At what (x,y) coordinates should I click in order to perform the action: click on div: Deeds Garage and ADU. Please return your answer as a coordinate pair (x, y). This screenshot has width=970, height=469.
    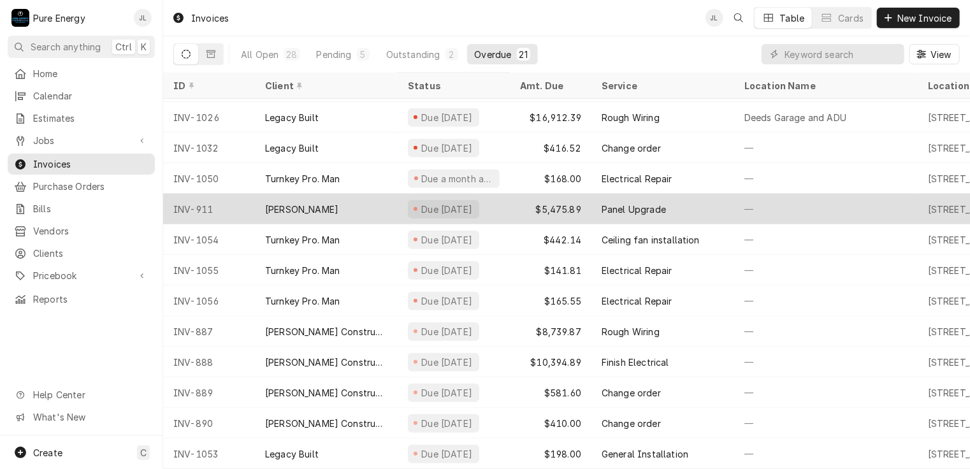
    Looking at the image, I should click on (795, 117).